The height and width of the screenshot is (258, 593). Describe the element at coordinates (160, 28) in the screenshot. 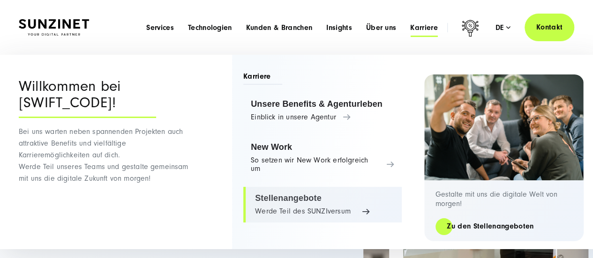

I see `a: Services` at that location.